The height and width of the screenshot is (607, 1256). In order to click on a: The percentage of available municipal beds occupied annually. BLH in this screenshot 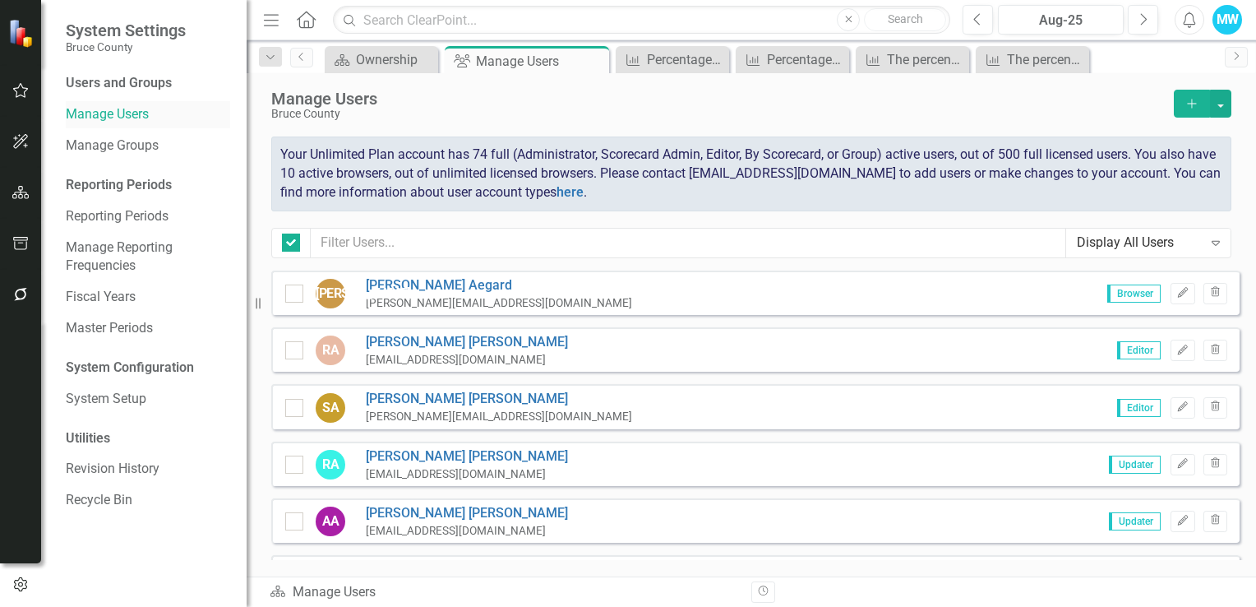, I will do `click(1032, 59)`.